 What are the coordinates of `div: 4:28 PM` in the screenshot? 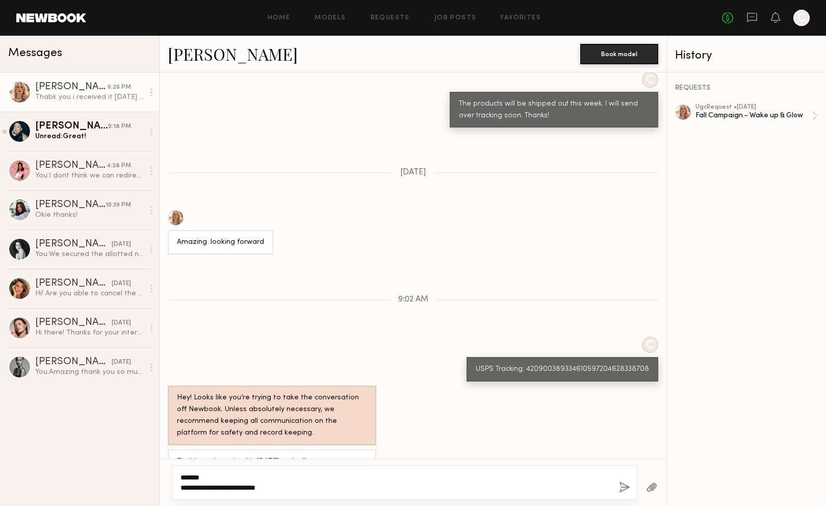 It's located at (119, 166).